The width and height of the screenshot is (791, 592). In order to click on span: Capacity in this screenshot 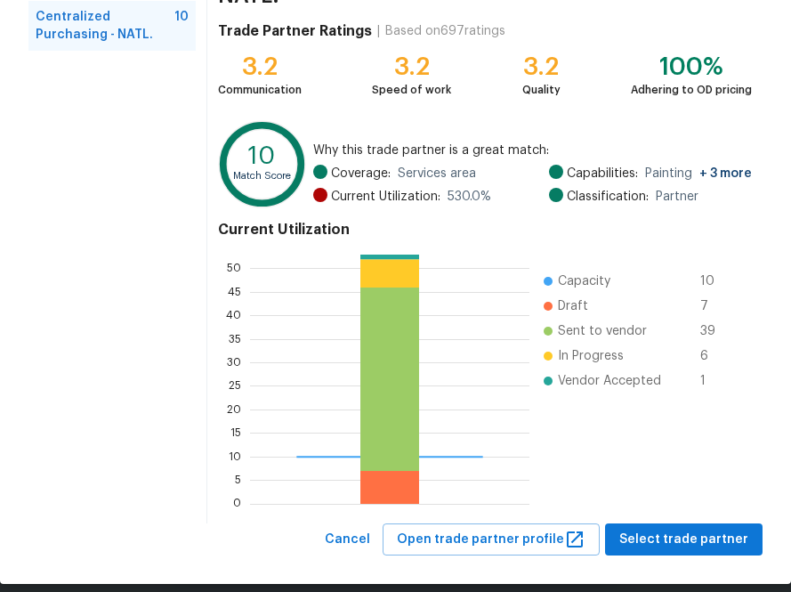, I will do `click(584, 281)`.